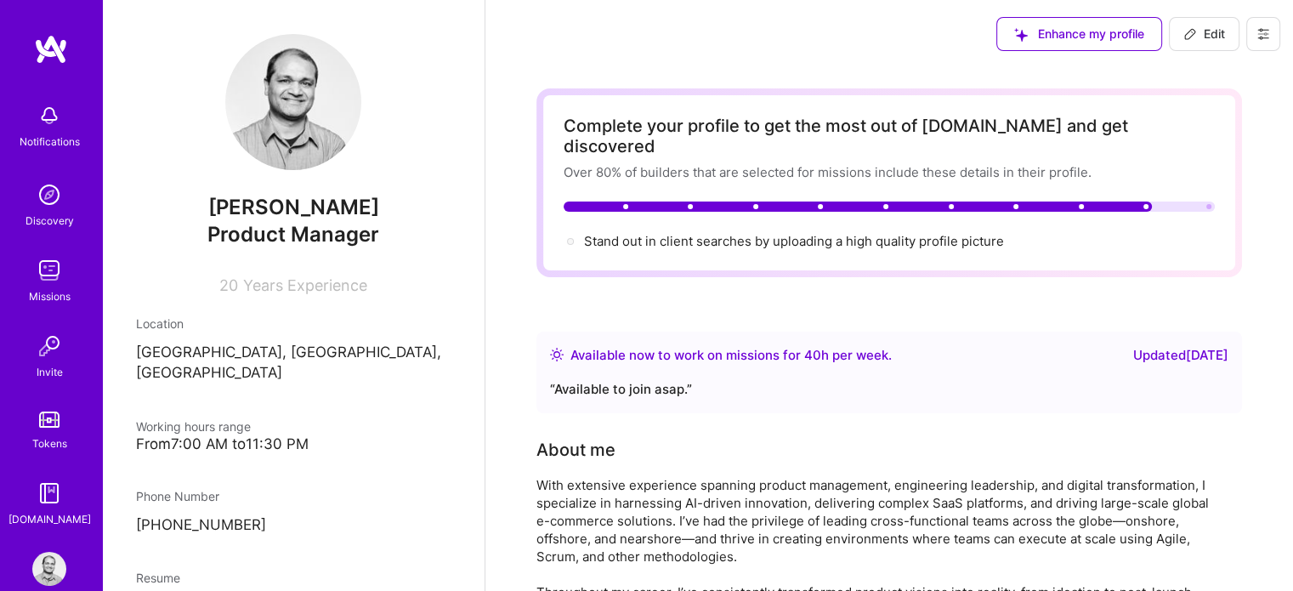 The width and height of the screenshot is (1293, 591). What do you see at coordinates (1079, 34) in the screenshot?
I see `span: Enhance my profile` at bounding box center [1079, 34].